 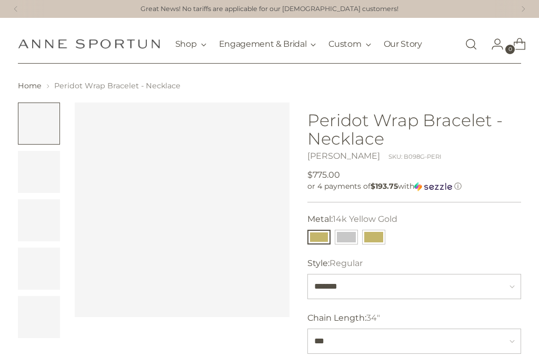 What do you see at coordinates (403, 44) in the screenshot?
I see `a: Our Story` at bounding box center [403, 44].